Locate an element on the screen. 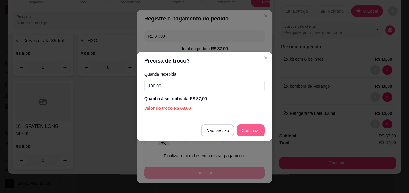 Image resolution: width=409 pixels, height=193 pixels. label: Quantia recebida is located at coordinates (205, 74).